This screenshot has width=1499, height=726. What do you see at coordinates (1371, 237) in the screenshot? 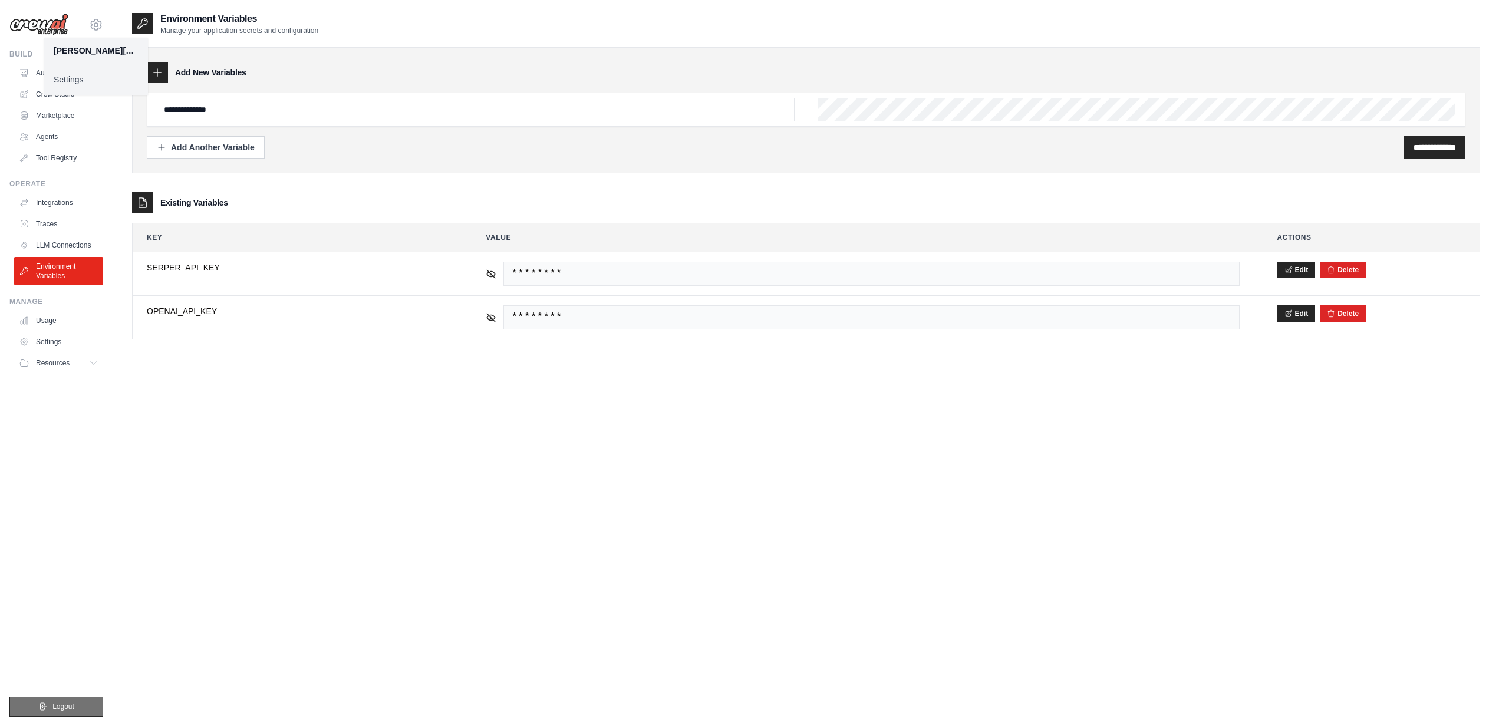
I see `th: Actions` at bounding box center [1371, 237].